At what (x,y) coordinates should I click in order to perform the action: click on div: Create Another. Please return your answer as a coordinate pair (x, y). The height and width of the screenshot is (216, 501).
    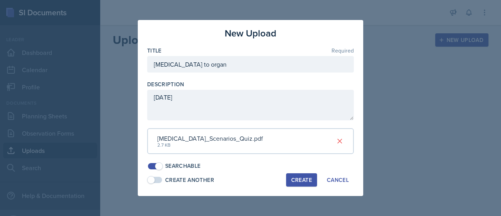
    Looking at the image, I should click on (189, 180).